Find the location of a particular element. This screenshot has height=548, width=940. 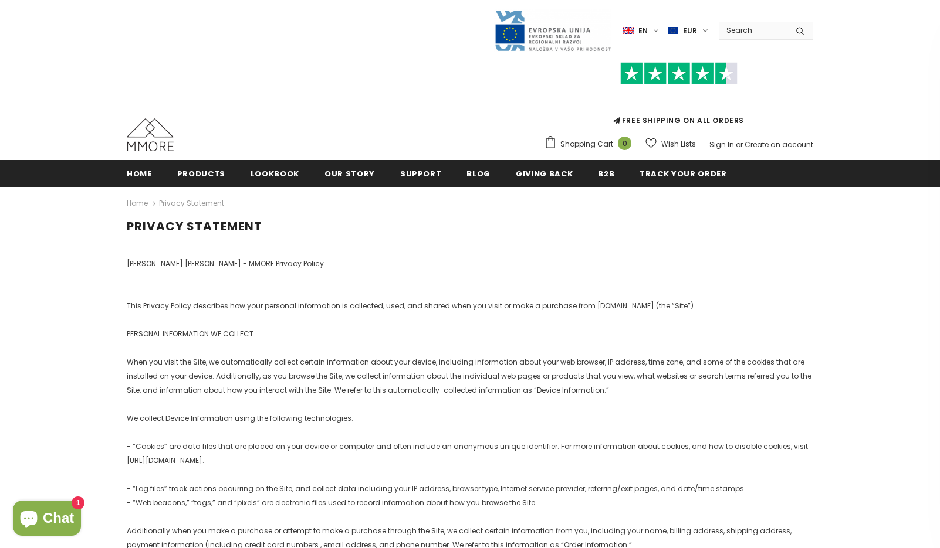

span: Wish Lists is located at coordinates (678, 144).